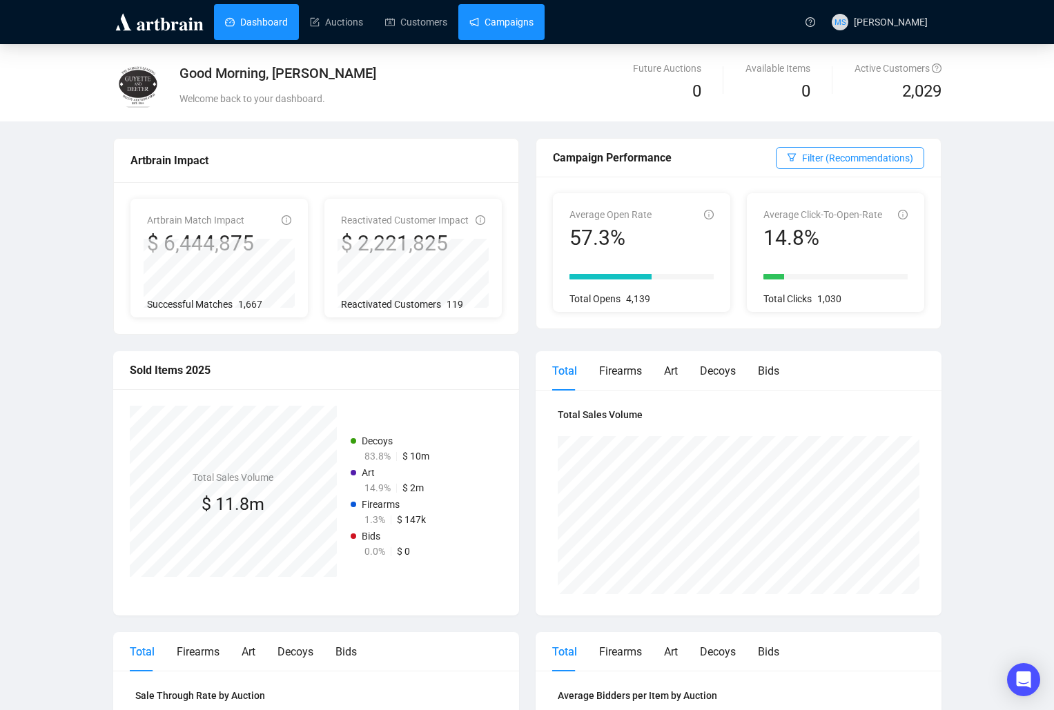 The width and height of the screenshot is (1054, 710). What do you see at coordinates (898, 68) in the screenshot?
I see `span: Active Customers` at bounding box center [898, 68].